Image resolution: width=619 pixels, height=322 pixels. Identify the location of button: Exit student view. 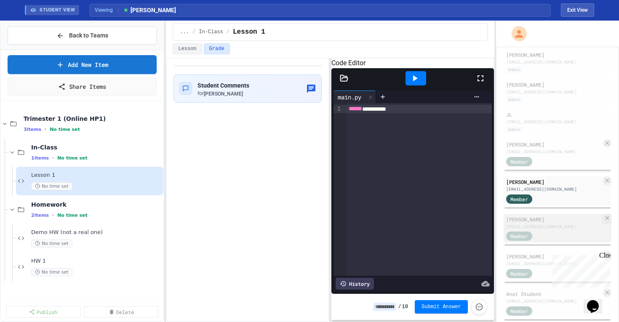
(578, 10).